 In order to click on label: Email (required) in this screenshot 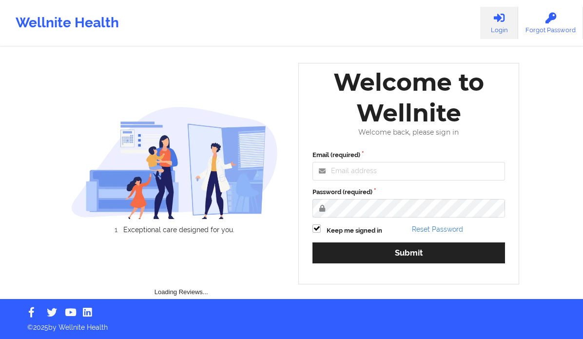, I will do `click(409, 155)`.